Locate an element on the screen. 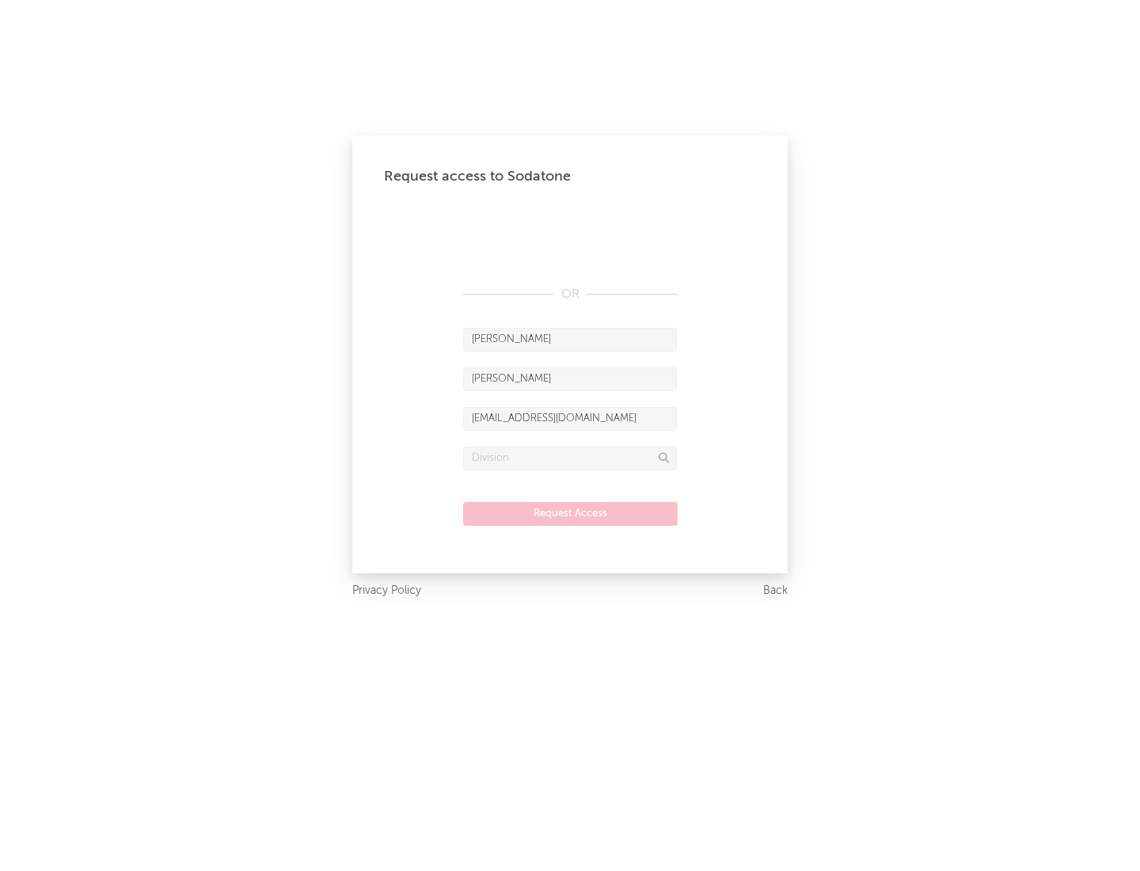  div: Request access to Sodatone is located at coordinates (570, 177).